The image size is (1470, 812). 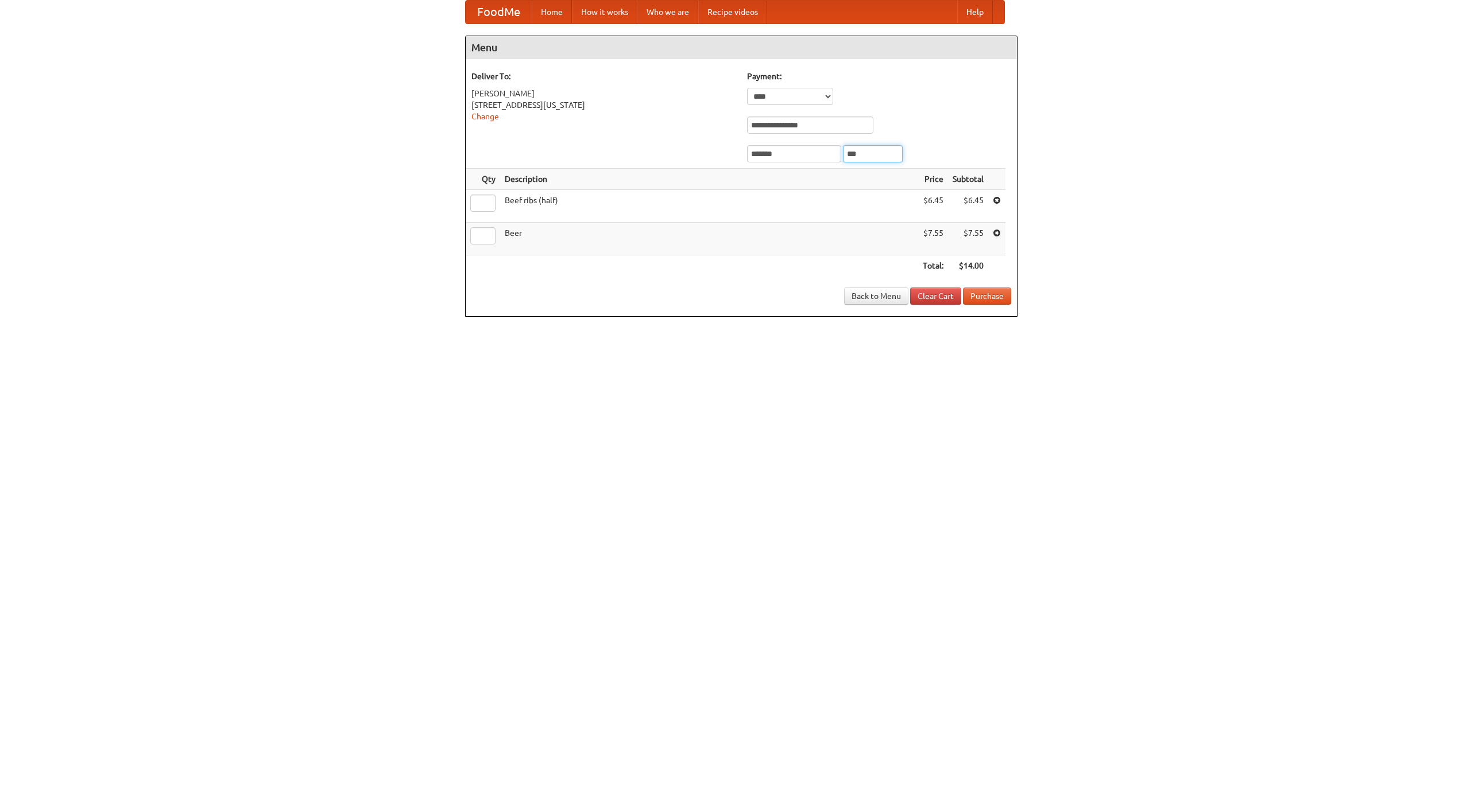 What do you see at coordinates (877, 296) in the screenshot?
I see `a: Back to Menu` at bounding box center [877, 296].